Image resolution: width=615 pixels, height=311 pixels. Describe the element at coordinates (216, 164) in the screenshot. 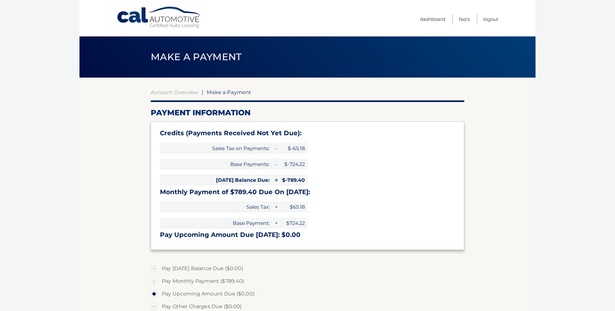

I see `span: Base Payments:` at that location.